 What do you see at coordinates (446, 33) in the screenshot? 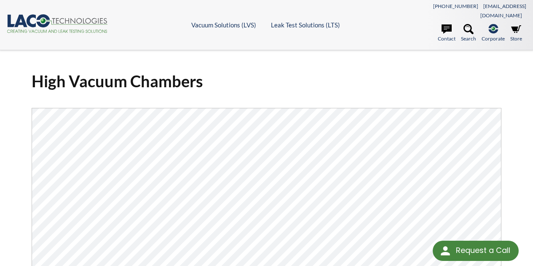
I see `a: Contact` at bounding box center [446, 33].